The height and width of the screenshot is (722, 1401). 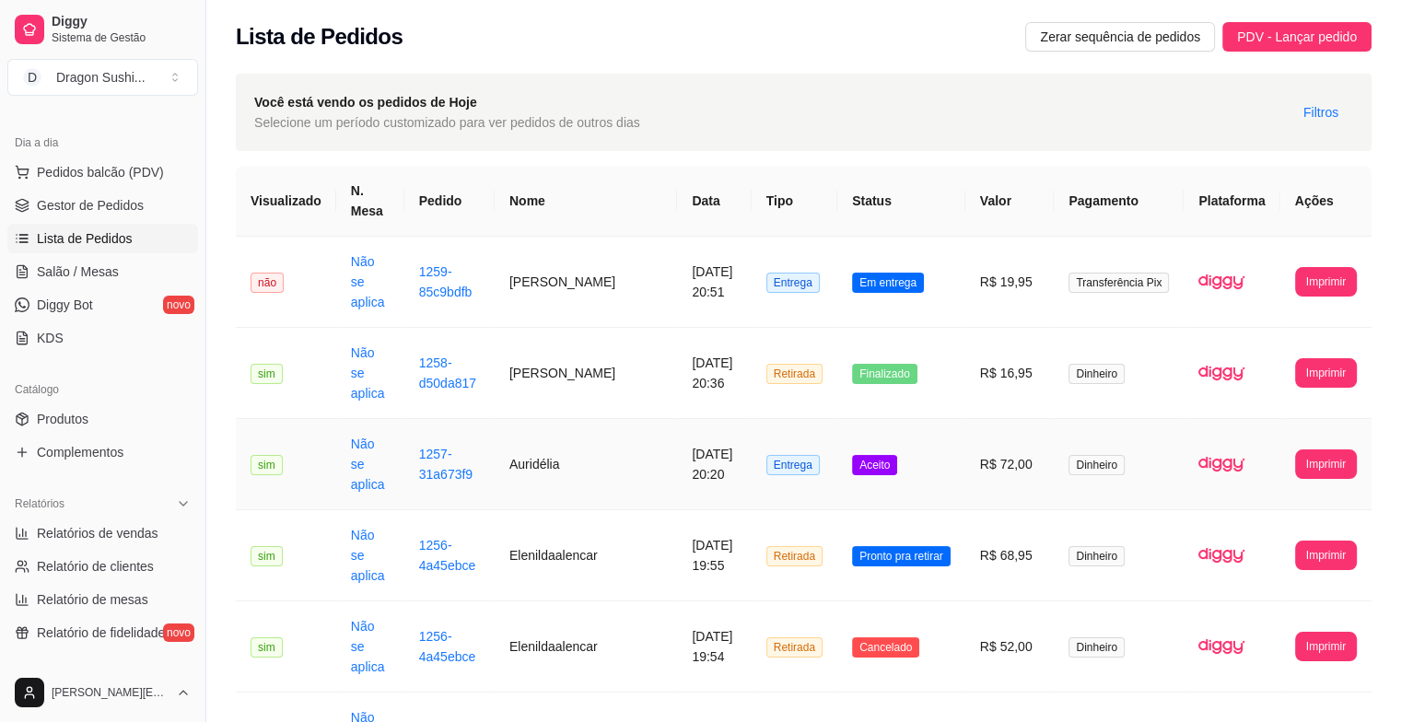 What do you see at coordinates (1009, 201) in the screenshot?
I see `th: Valor` at bounding box center [1009, 201].